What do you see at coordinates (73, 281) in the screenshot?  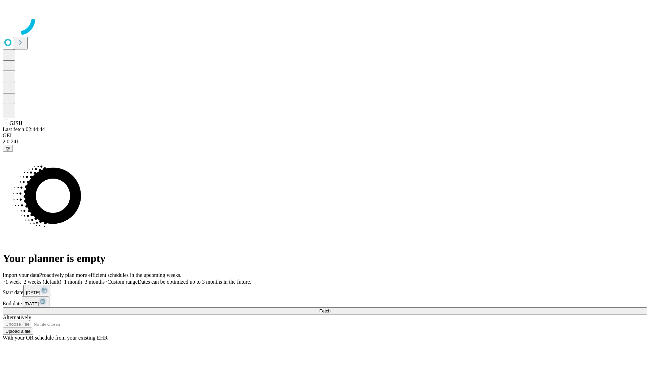 I see `span: 1 month` at bounding box center [73, 281].